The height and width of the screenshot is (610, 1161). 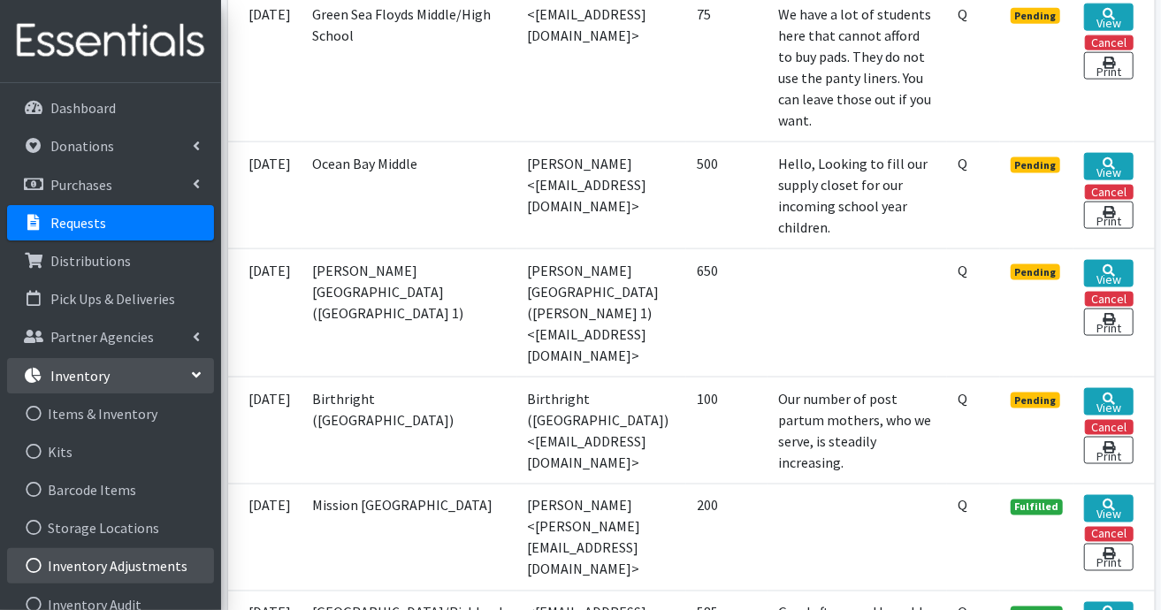 I want to click on p: Purchases, so click(x=81, y=185).